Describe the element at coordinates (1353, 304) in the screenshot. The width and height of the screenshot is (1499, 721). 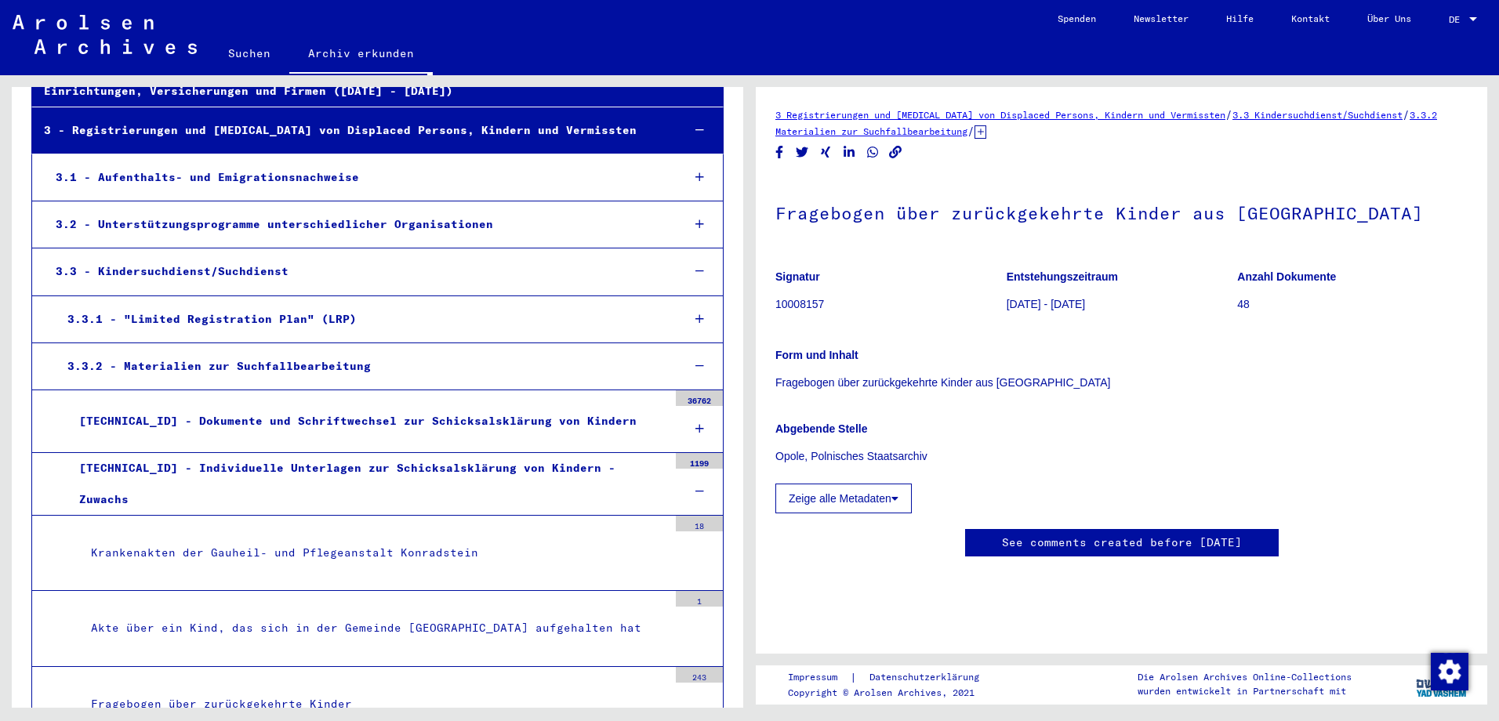
I see `p: 48` at that location.